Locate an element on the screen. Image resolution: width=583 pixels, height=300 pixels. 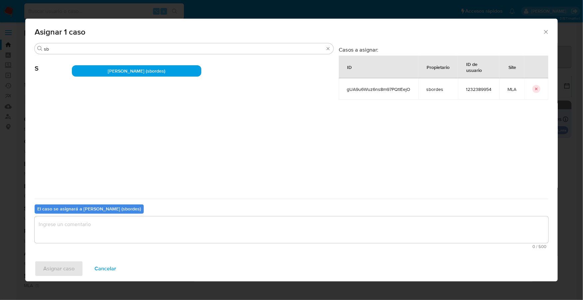
input: Buscar analista is located at coordinates (184, 49).